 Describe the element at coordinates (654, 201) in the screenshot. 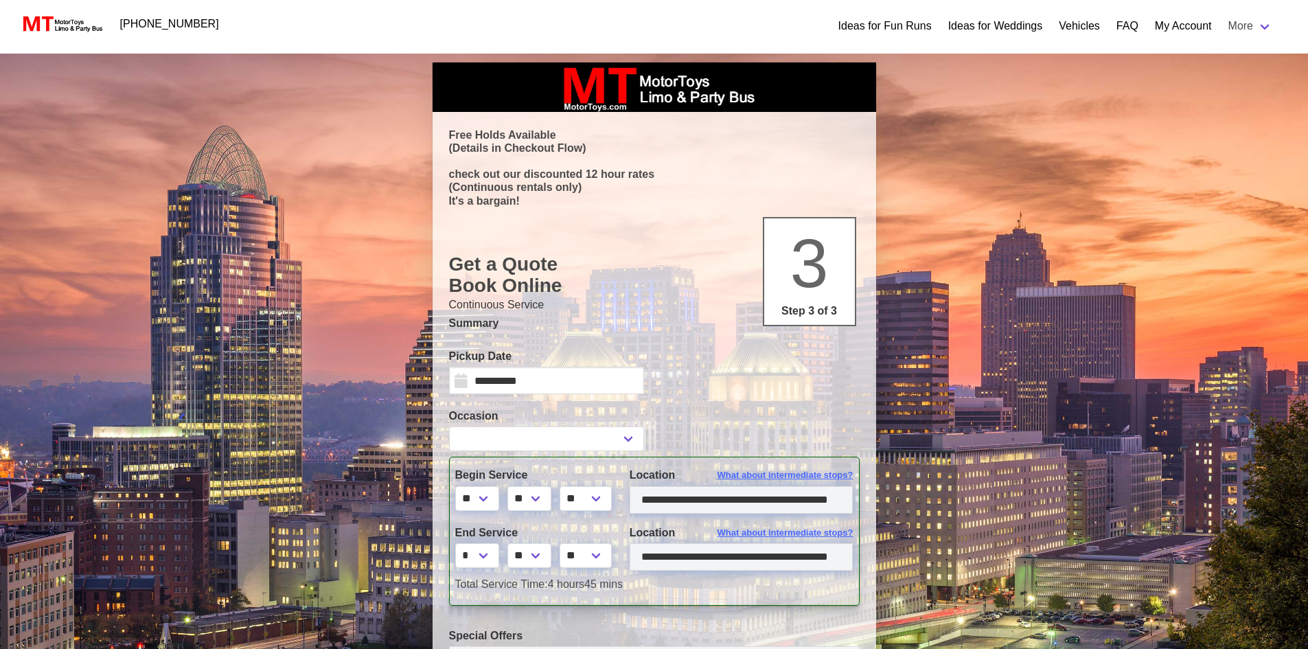

I see `p: It's a bargain!` at that location.